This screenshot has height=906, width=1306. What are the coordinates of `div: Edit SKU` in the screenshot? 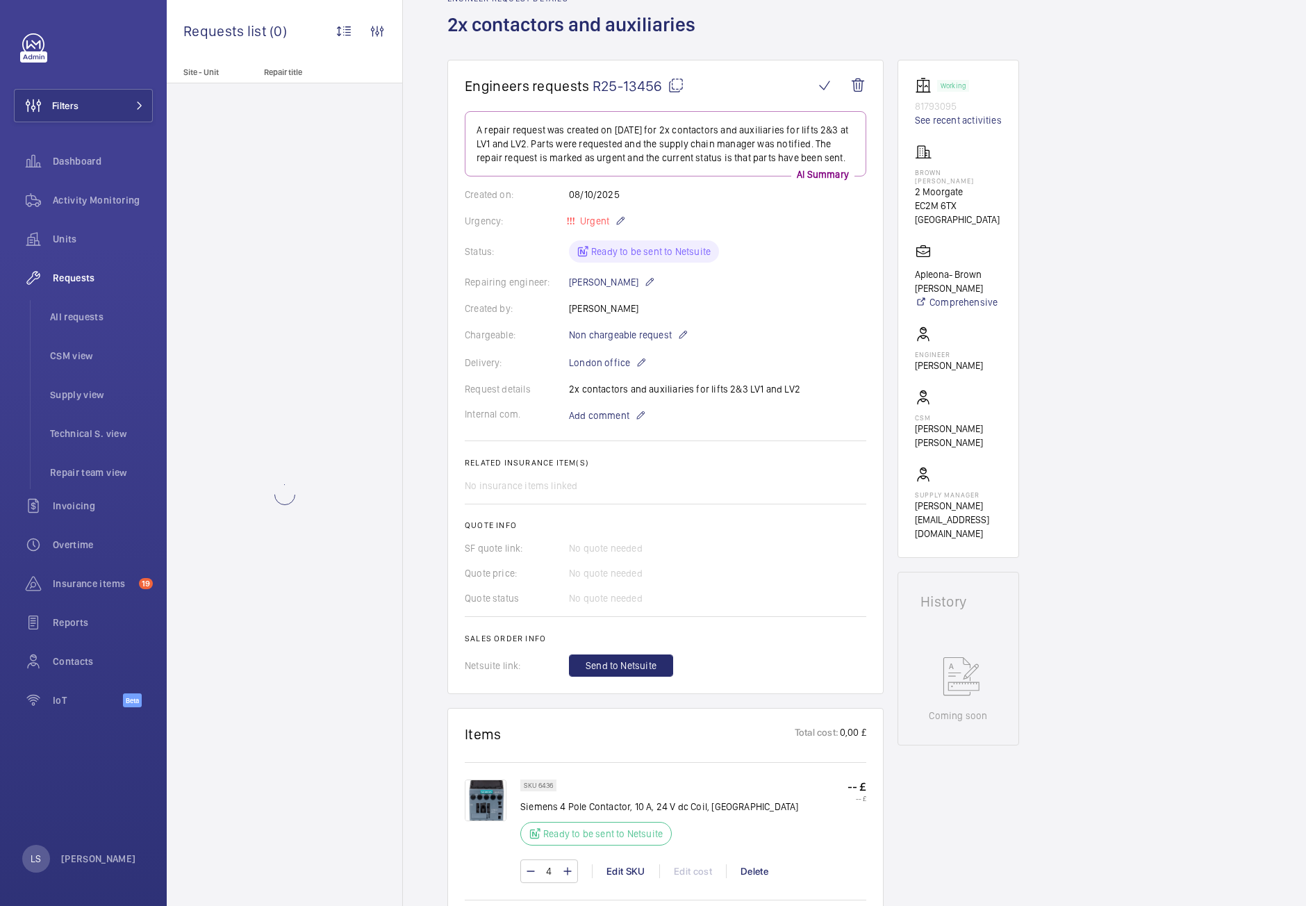 It's located at (625, 871).